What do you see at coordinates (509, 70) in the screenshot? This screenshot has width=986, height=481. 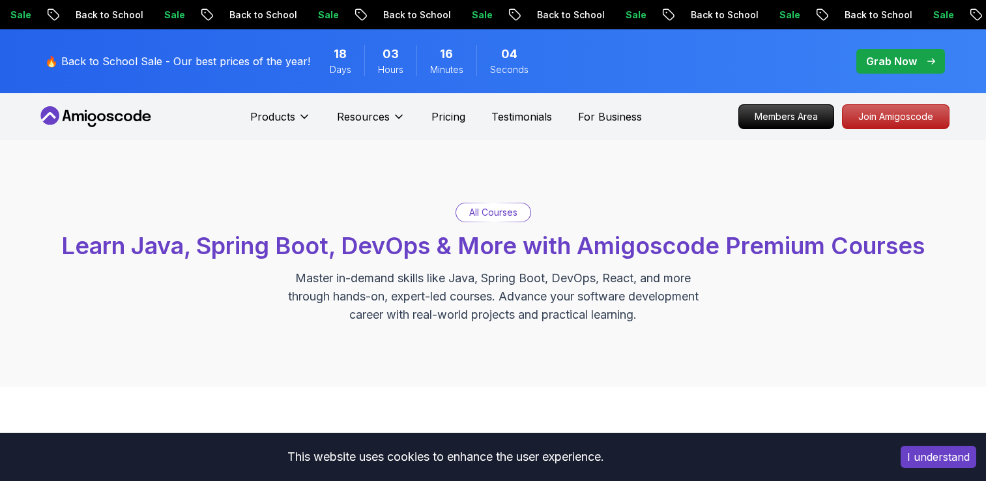 I see `span: Seconds` at bounding box center [509, 70].